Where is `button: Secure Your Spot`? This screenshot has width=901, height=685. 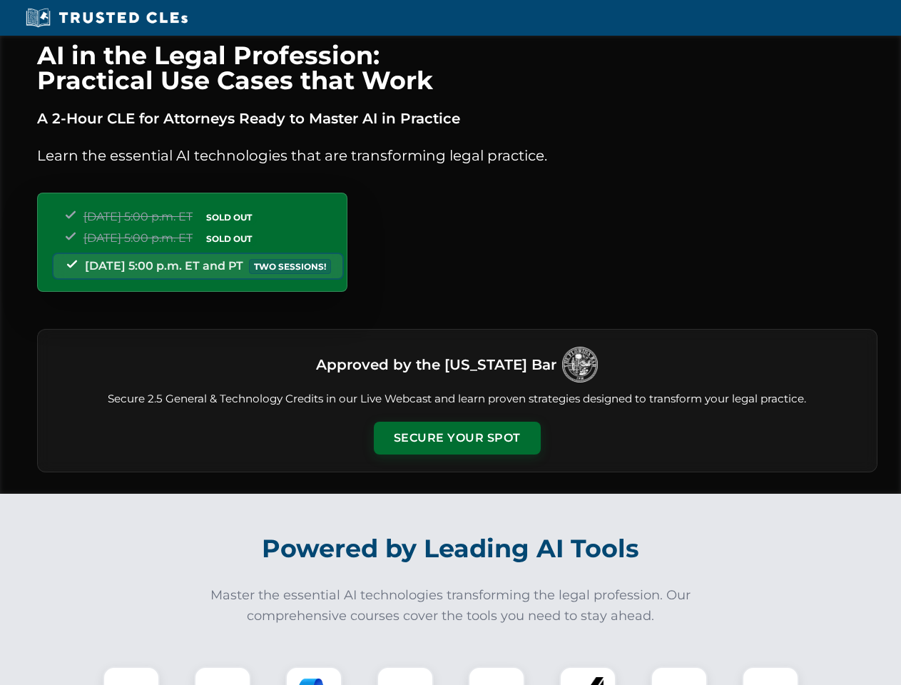 button: Secure Your Spot is located at coordinates (457, 438).